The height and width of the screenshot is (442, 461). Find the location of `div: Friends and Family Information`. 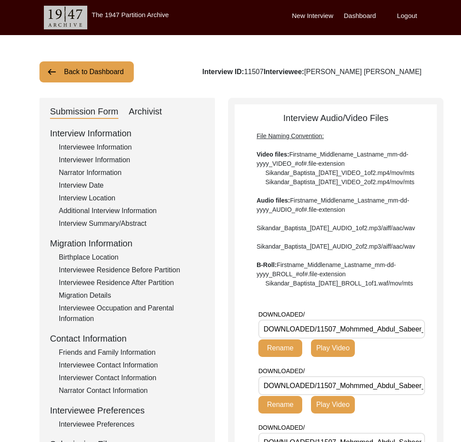

div: Friends and Family Information is located at coordinates (132, 353).